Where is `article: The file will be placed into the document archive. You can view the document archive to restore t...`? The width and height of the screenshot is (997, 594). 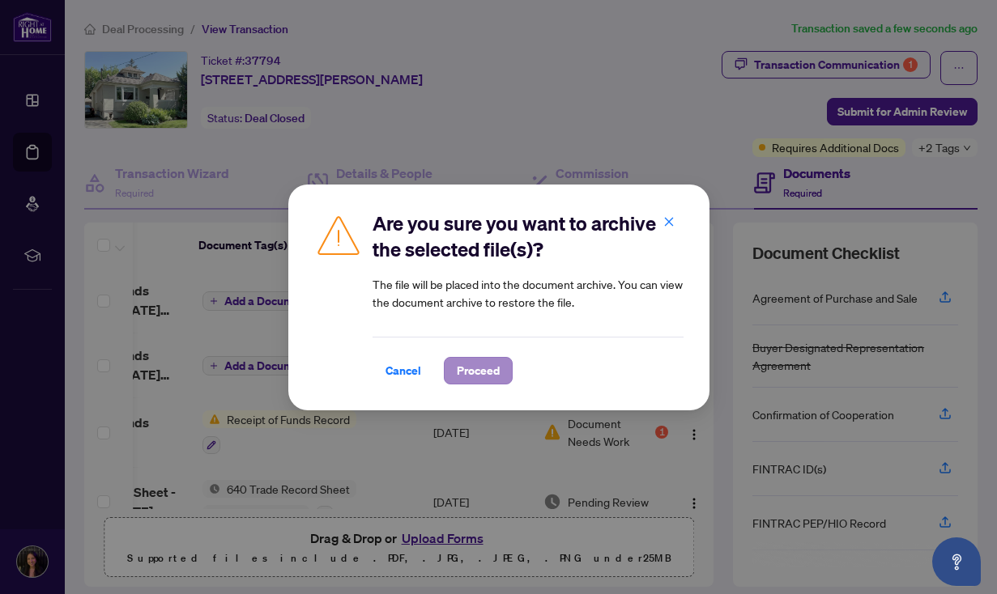
article: The file will be placed into the document archive. You can view the document archive to restore t... is located at coordinates (528, 293).